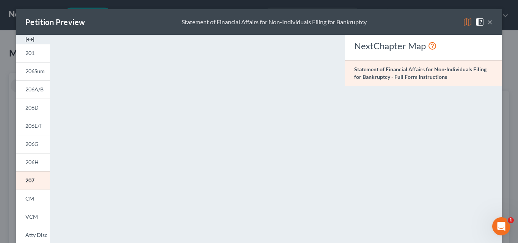 Image resolution: width=518 pixels, height=243 pixels. Describe the element at coordinates (30, 39) in the screenshot. I see `img: expand-e0f6d898513216a626fdd78e52531dac95497ffd26381d4c15ee2fc46db09dca.svg` at that location.